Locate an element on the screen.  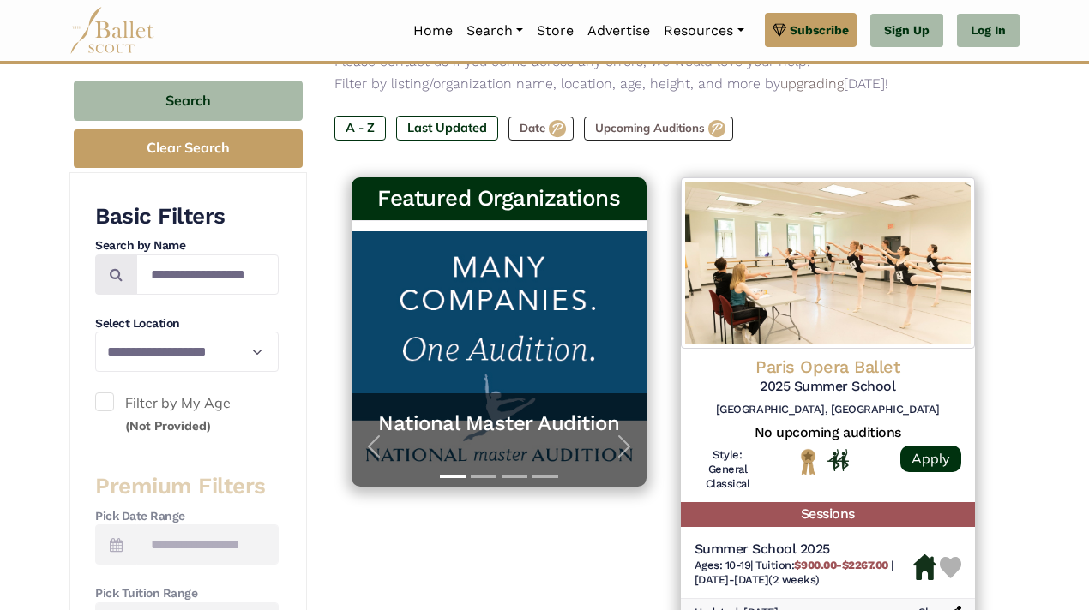
a: Store is located at coordinates (555, 31).